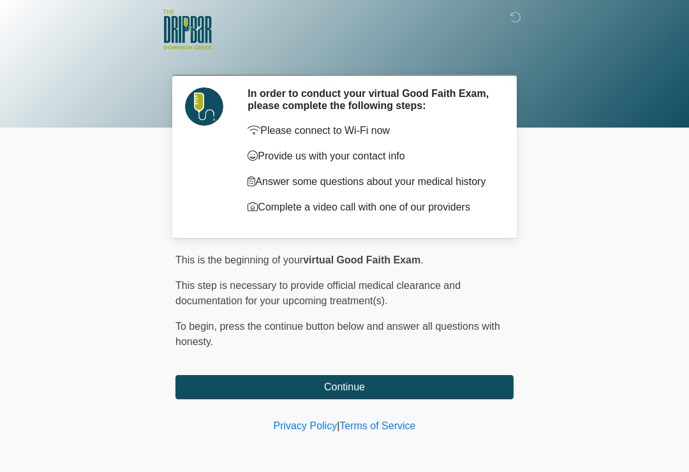 This screenshot has height=472, width=689. What do you see at coordinates (204, 106) in the screenshot?
I see `img: Agent Avatar` at bounding box center [204, 106].